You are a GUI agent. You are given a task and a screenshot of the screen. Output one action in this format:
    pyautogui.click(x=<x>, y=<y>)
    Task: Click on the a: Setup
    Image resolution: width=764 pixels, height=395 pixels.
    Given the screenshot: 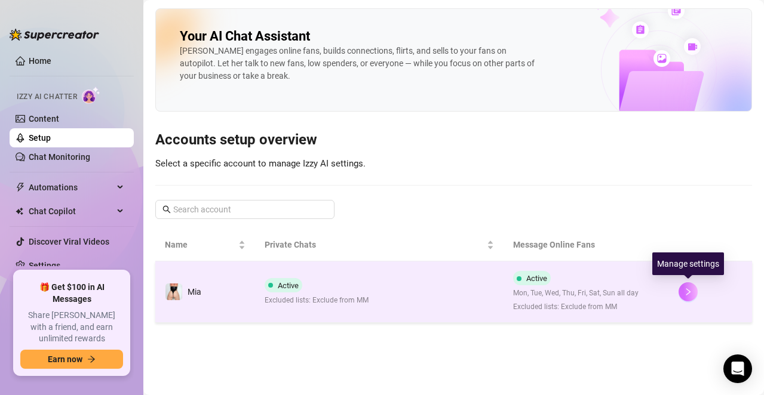 What is the action you would take?
    pyautogui.click(x=39, y=138)
    